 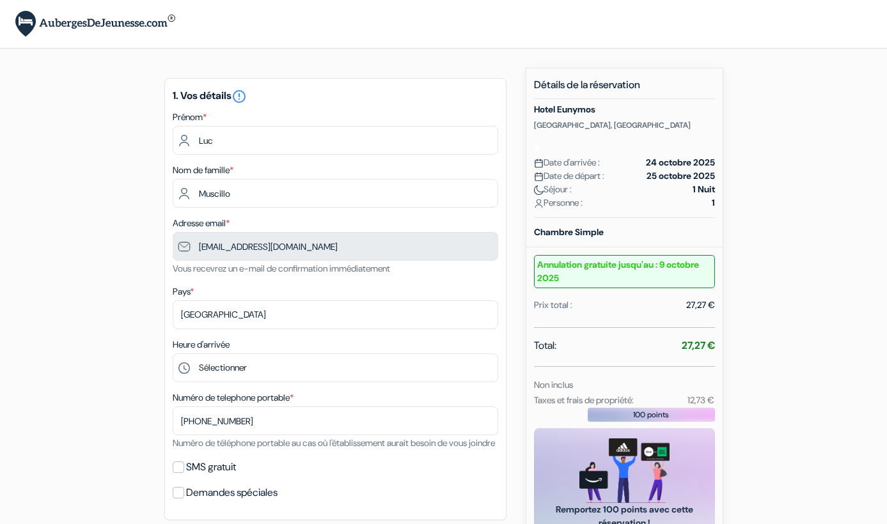 What do you see at coordinates (281, 269) in the screenshot?
I see `small: Vous recevrez un e-mail de confirmation immédiatement` at bounding box center [281, 269].